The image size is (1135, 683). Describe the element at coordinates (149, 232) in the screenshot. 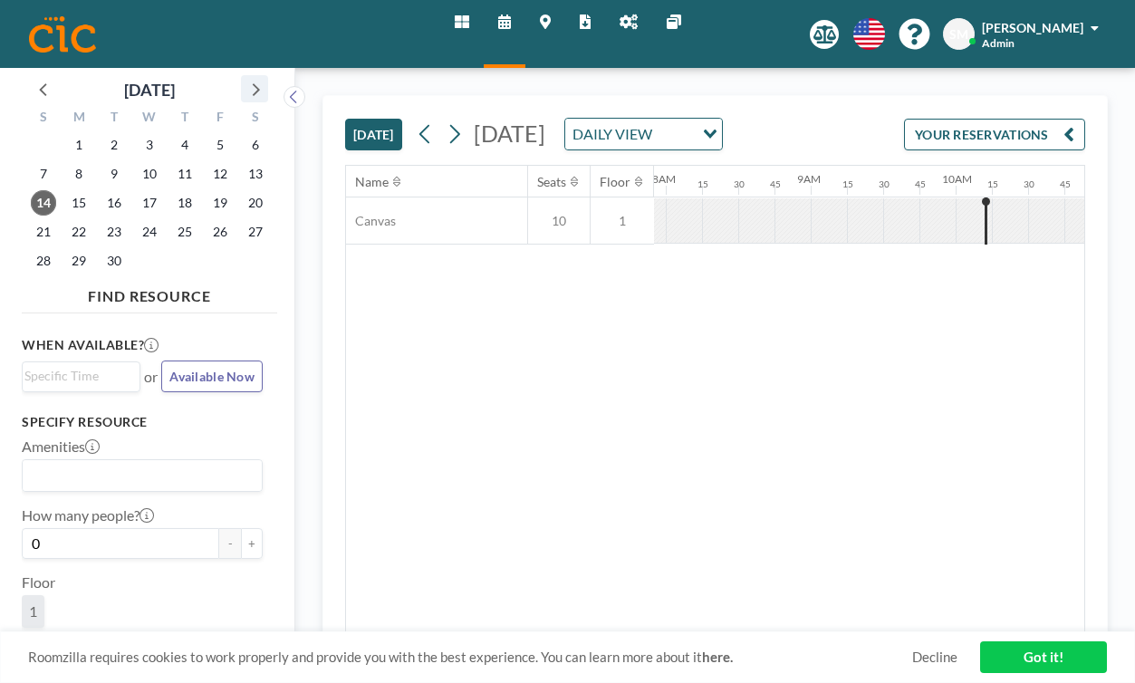

I see `span: Wednesday, September 24, 2025` at that location.